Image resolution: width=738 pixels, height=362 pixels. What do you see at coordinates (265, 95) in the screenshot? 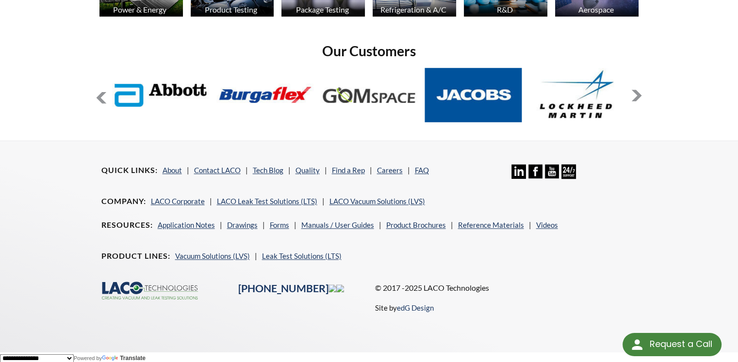
I see `img: Burgaflex.jpg` at bounding box center [265, 95].